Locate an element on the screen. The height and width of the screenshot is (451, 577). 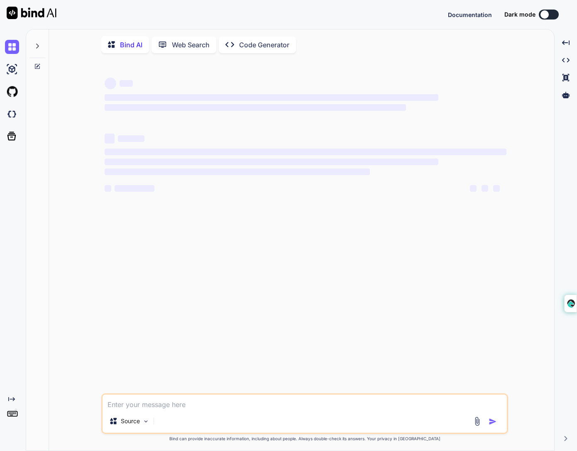
p: Web Search is located at coordinates (190, 45).